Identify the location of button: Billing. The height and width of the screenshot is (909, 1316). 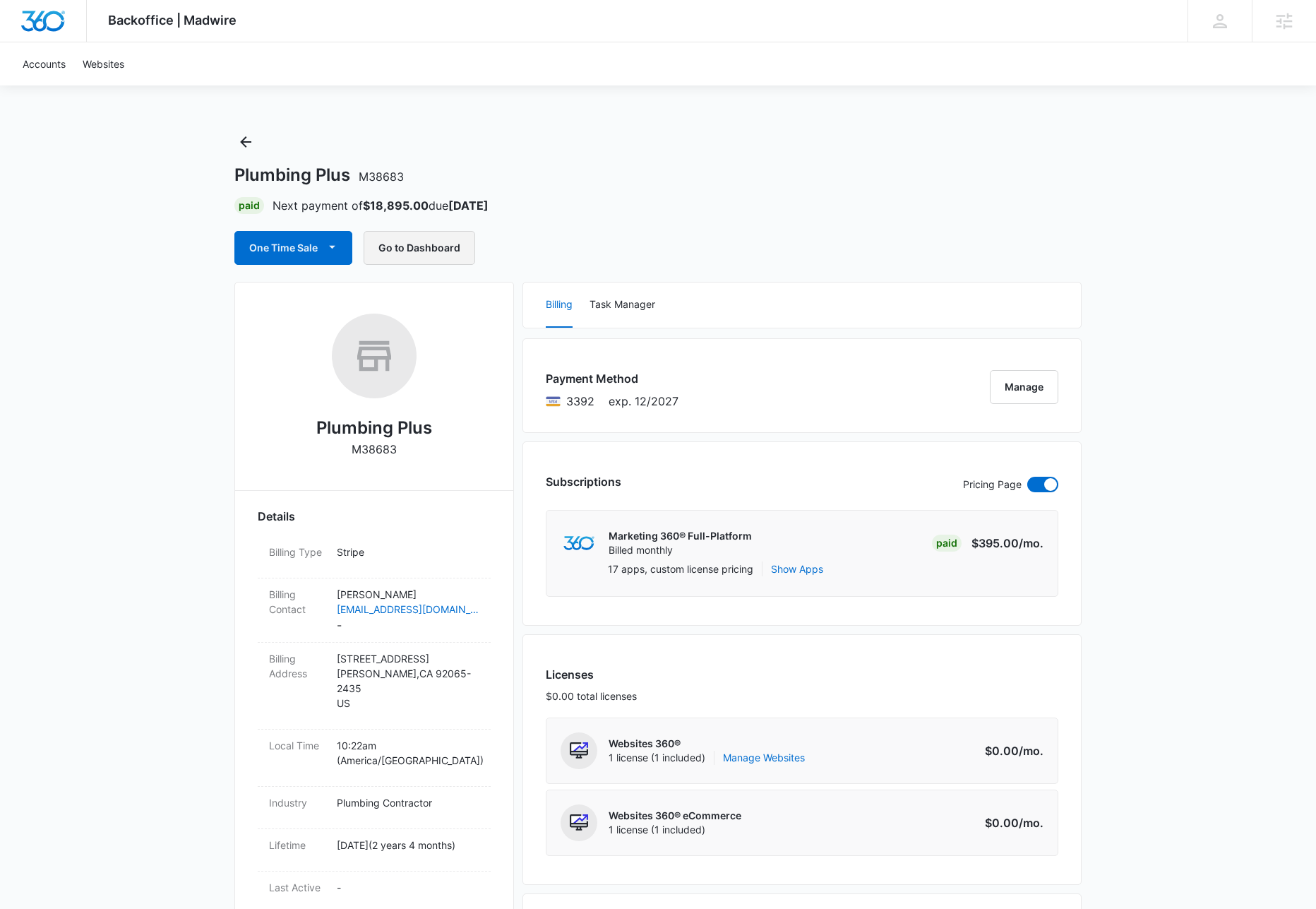
(559, 305).